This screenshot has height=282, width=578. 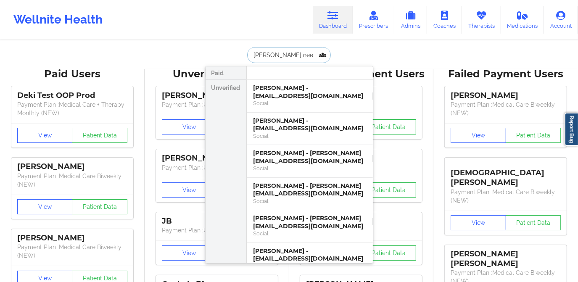 What do you see at coordinates (572, 129) in the screenshot?
I see `a: Report Bug` at bounding box center [572, 129].